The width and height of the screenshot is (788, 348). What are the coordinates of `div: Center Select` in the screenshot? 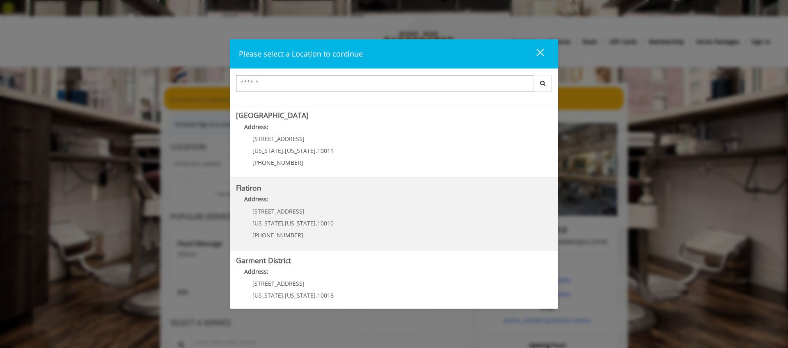 It's located at (394, 85).